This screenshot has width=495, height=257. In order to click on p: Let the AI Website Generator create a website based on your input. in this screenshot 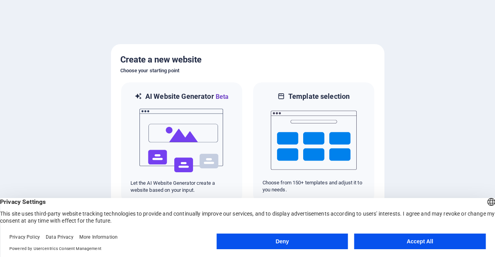, I will do `click(182, 187)`.